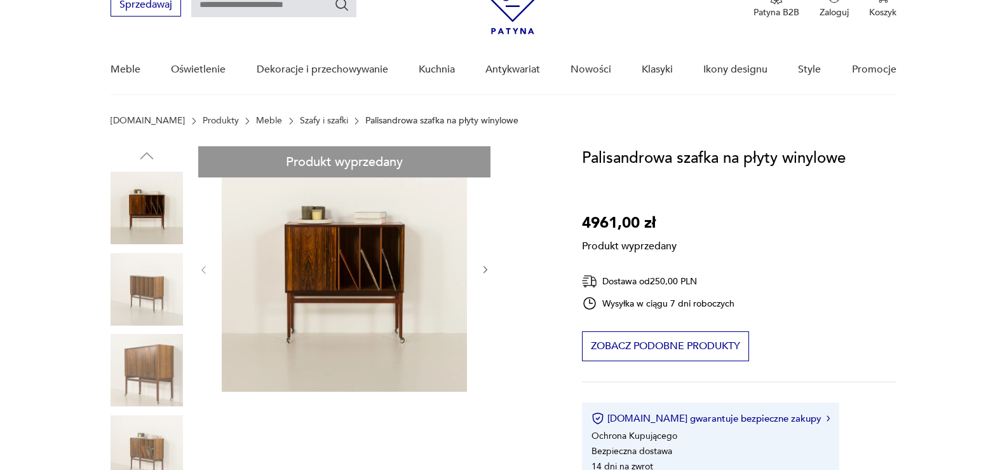  I want to click on a: Nowości, so click(591, 69).